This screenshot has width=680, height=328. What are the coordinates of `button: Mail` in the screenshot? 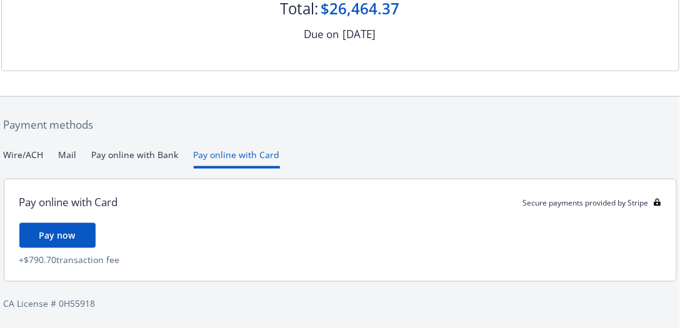 It's located at (68, 158).